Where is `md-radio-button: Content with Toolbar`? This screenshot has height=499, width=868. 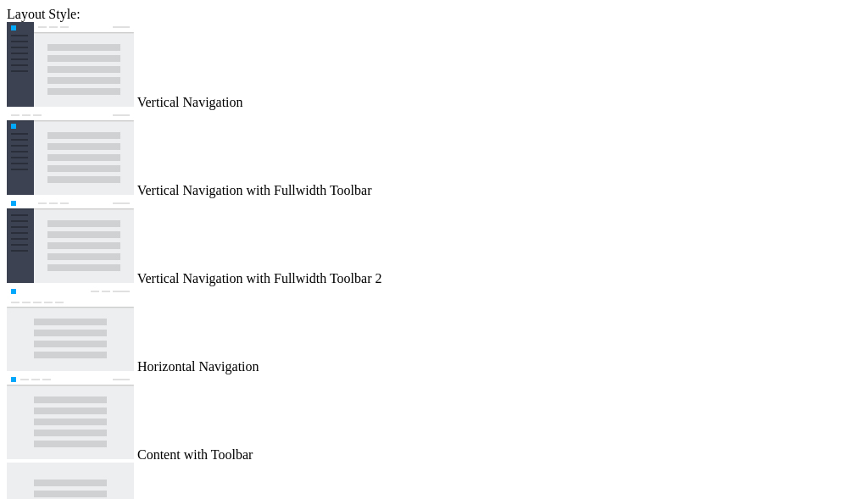
md-radio-button: Content with Toolbar is located at coordinates (434, 419).